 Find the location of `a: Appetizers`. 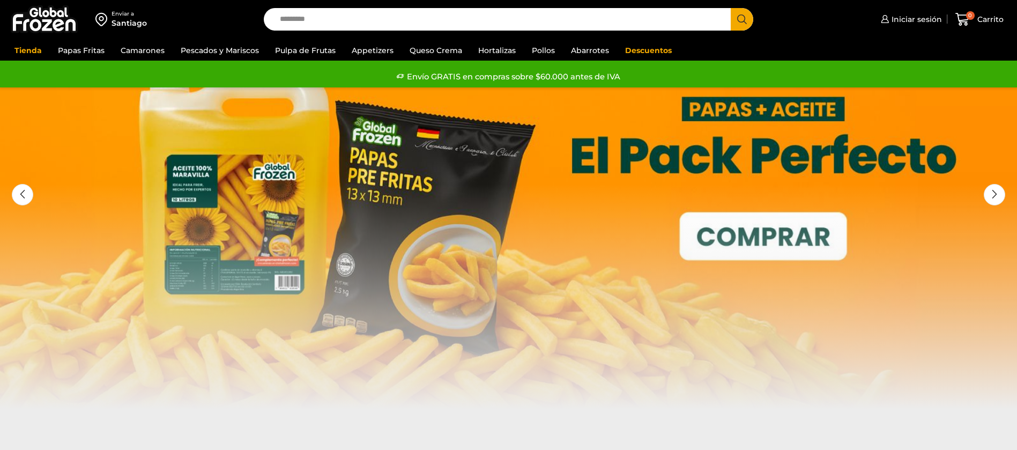

a: Appetizers is located at coordinates (373, 50).